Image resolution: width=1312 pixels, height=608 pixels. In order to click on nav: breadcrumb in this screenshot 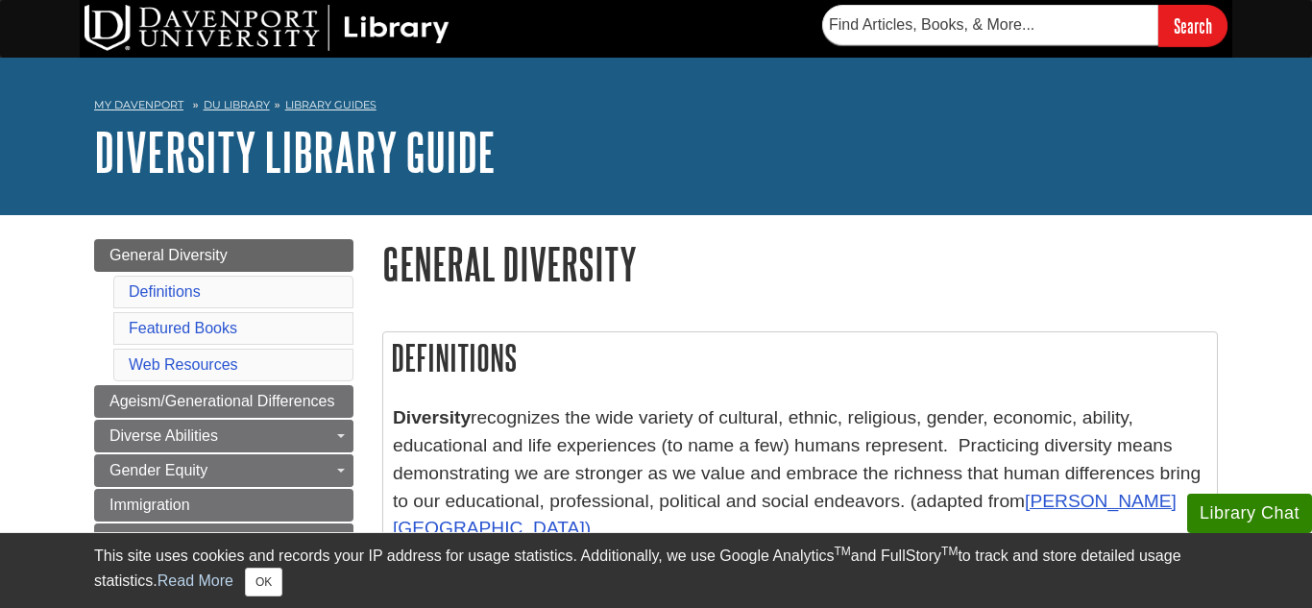, I will do `click(656, 108)`.